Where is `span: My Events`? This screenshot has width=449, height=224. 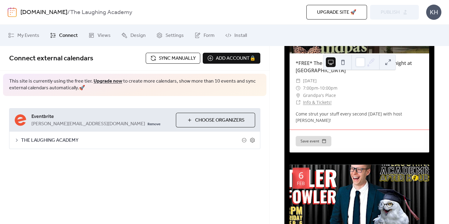 span: My Events is located at coordinates (28, 36).